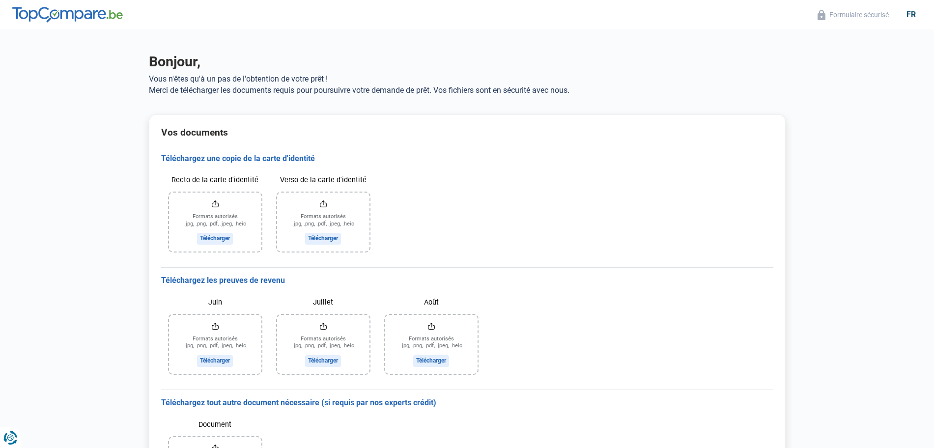  What do you see at coordinates (215, 425) in the screenshot?
I see `label: Document` at bounding box center [215, 425].